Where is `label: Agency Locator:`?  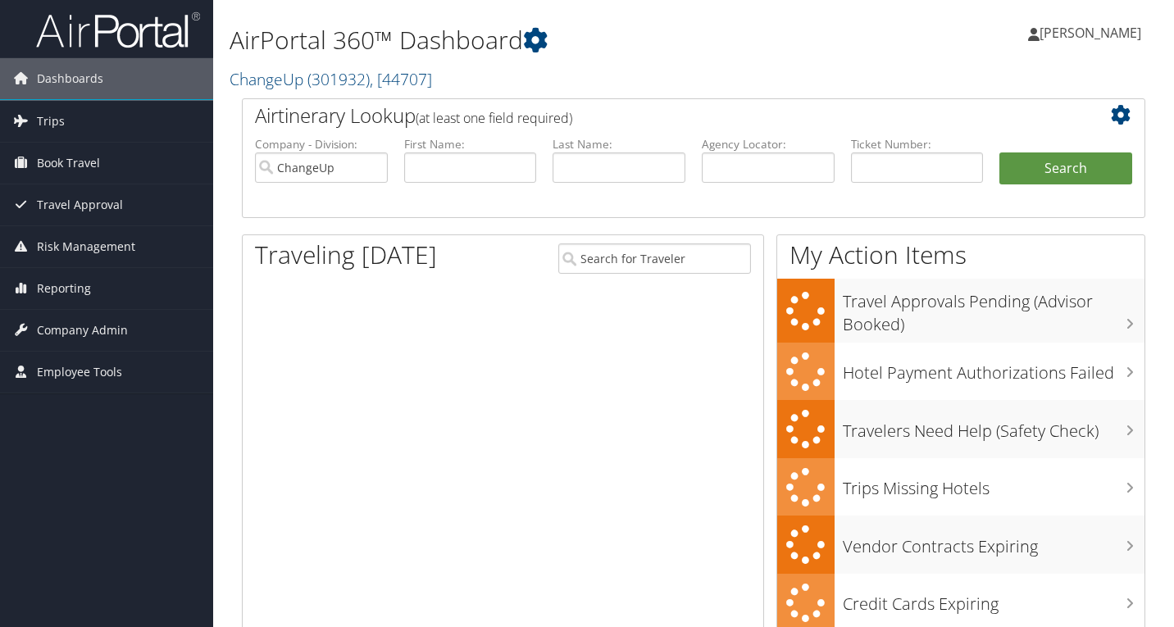 label: Agency Locator: is located at coordinates (768, 144).